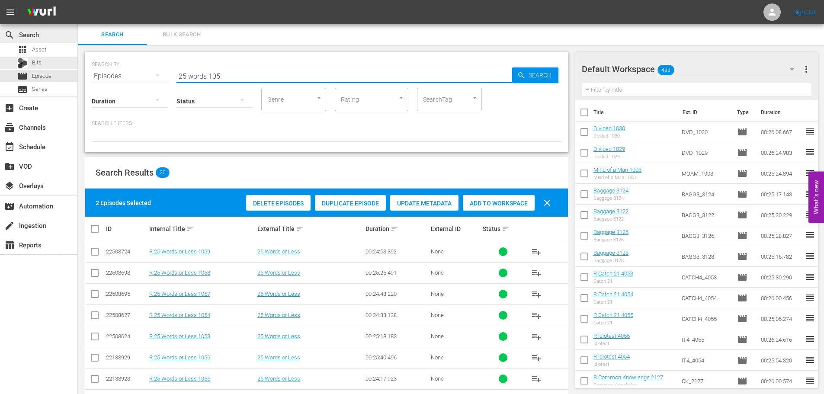  I want to click on span: Search, so click(542, 75).